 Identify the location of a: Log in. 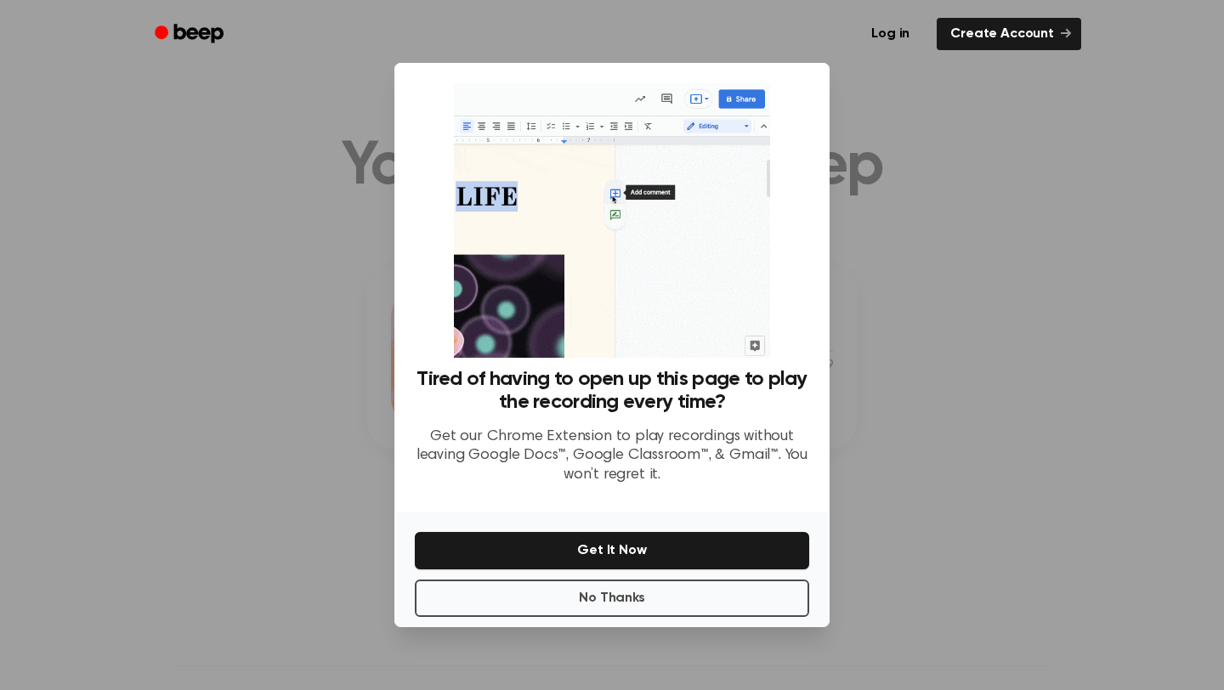
(890, 34).